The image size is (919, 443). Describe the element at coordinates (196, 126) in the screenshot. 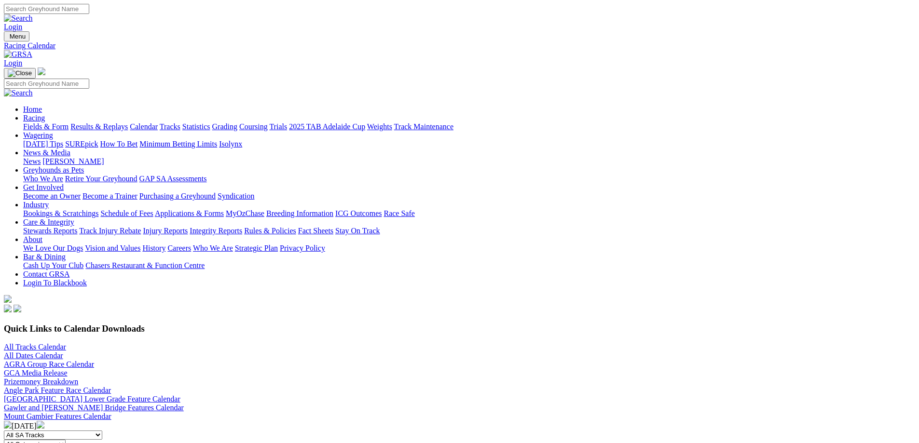

I see `a: Statistics` at that location.